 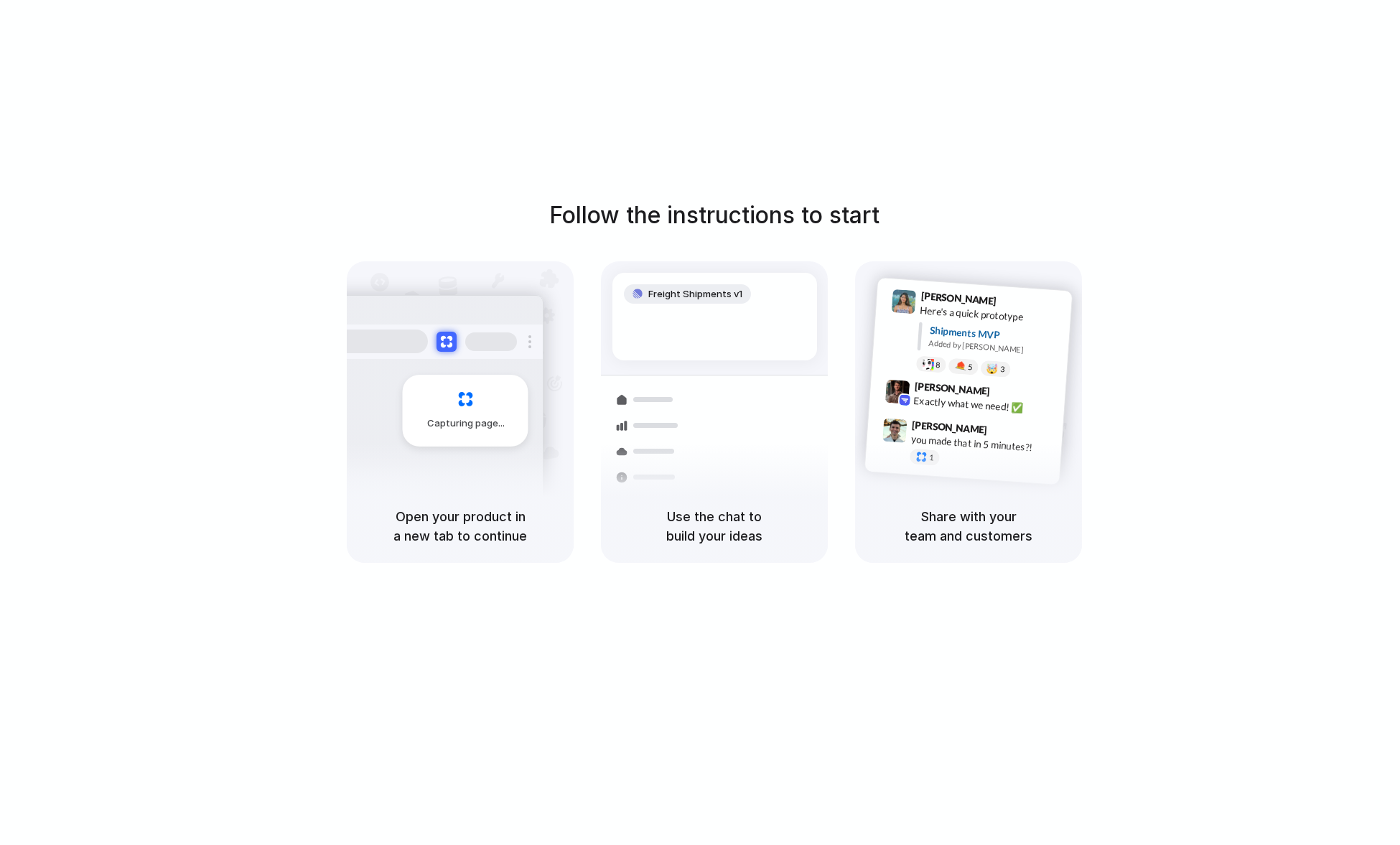 I want to click on div: Shipments MVP, so click(x=996, y=334).